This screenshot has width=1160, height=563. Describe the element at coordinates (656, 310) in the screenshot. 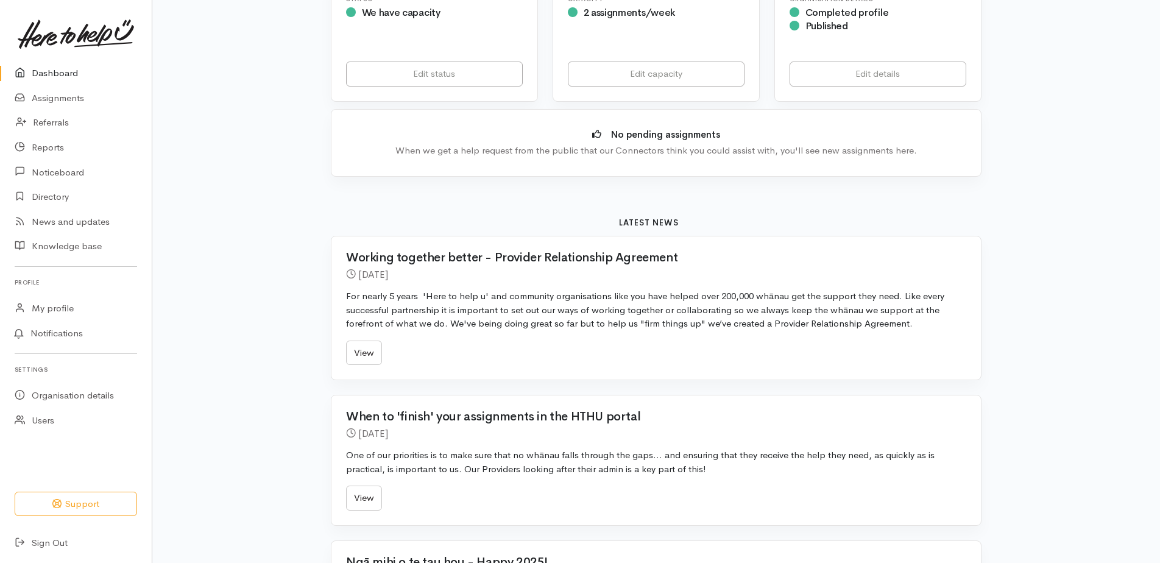

I see `p: For nearly 5 years 'Here to help u' and community organisations like you have helped over 200,000...` at that location.